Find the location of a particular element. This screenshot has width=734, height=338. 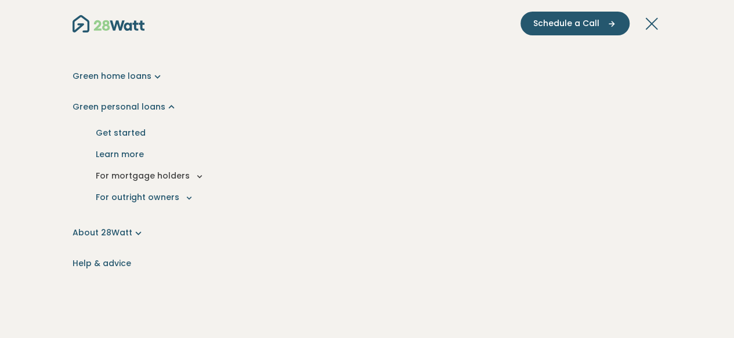

img: 28Watt is located at coordinates (109, 24).